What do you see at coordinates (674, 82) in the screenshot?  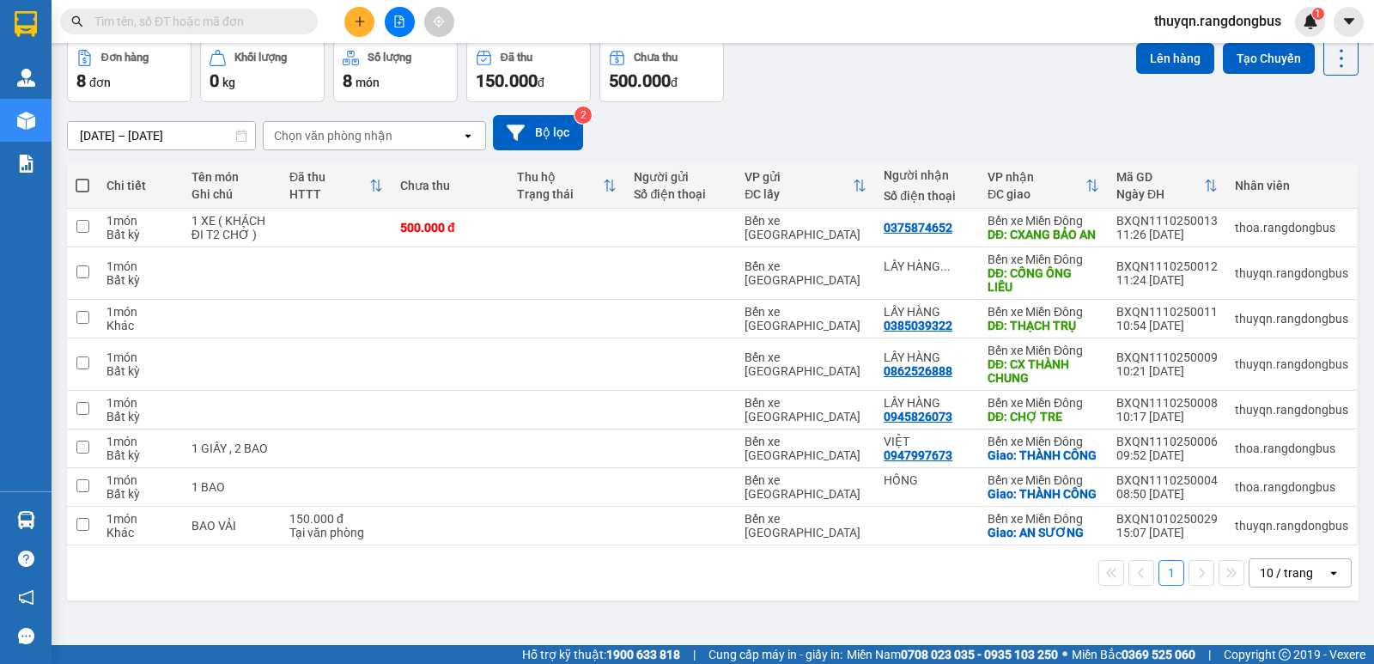 I see `span: đ` at bounding box center [674, 82].